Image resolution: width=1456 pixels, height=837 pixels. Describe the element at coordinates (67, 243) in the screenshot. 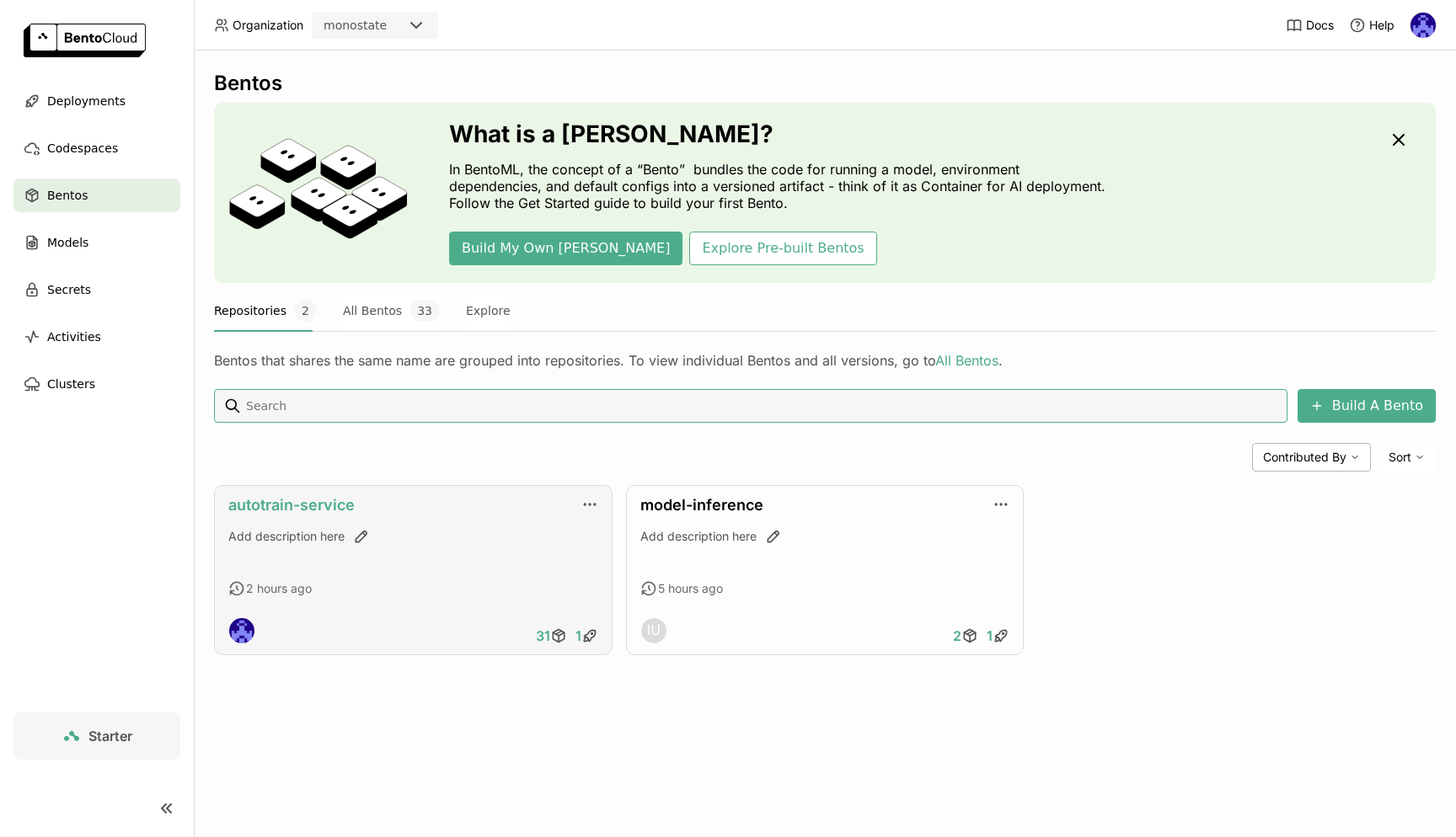

I see `span: Models` at that location.